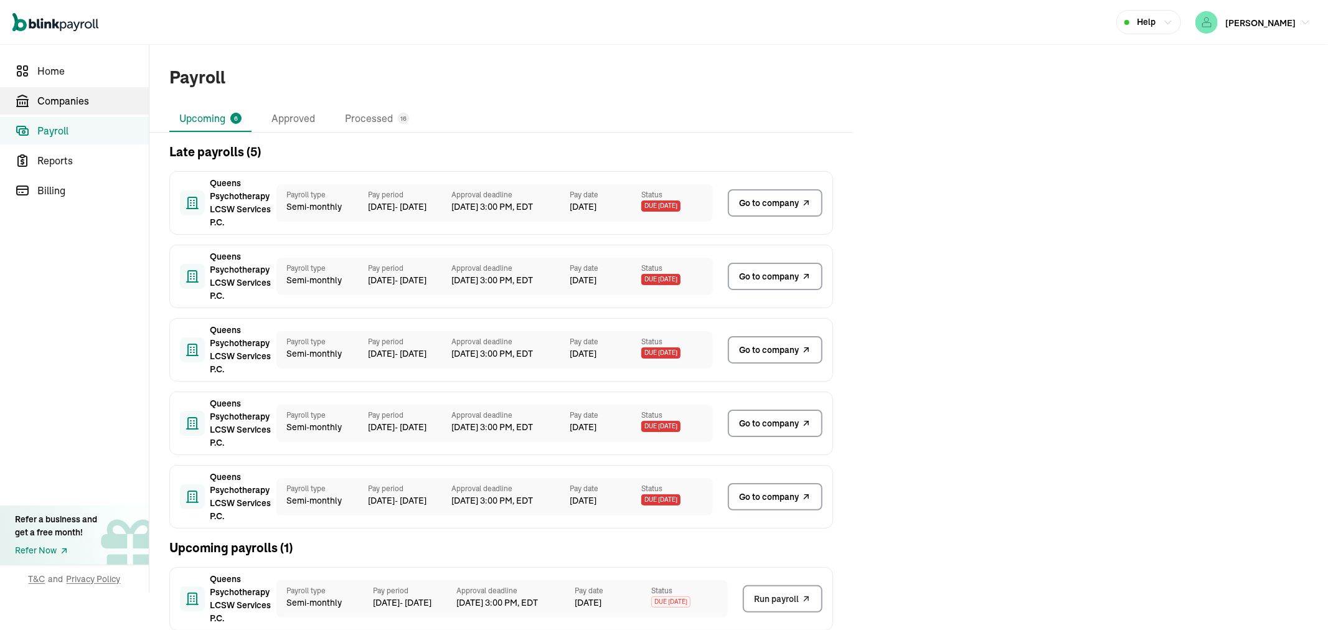 The height and width of the screenshot is (630, 1328). I want to click on button: Run payroll, so click(782, 599).